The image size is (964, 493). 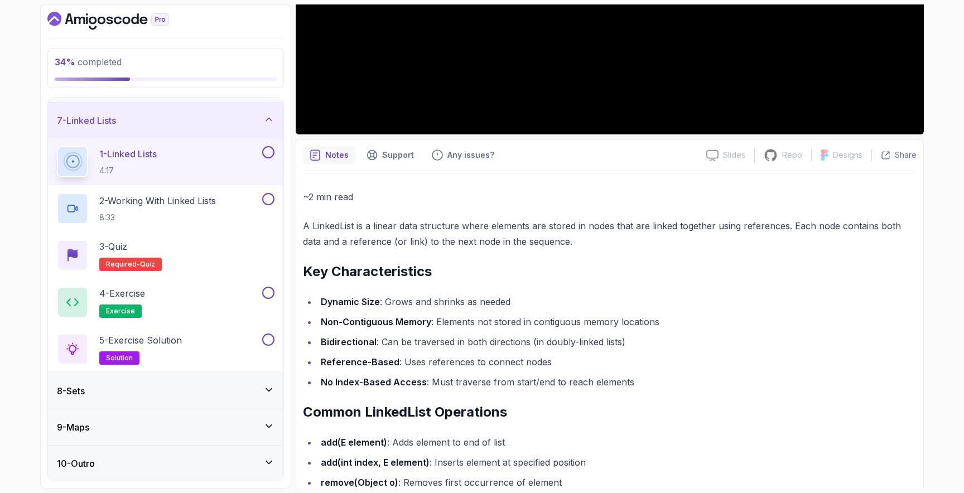 I want to click on button: notes button, so click(x=329, y=155).